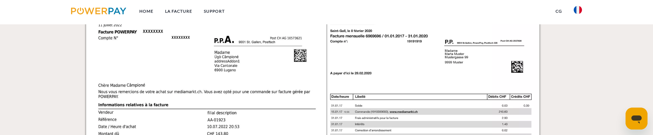 The height and width of the screenshot is (135, 653). I want to click on a: LA FACTURE, so click(178, 11).